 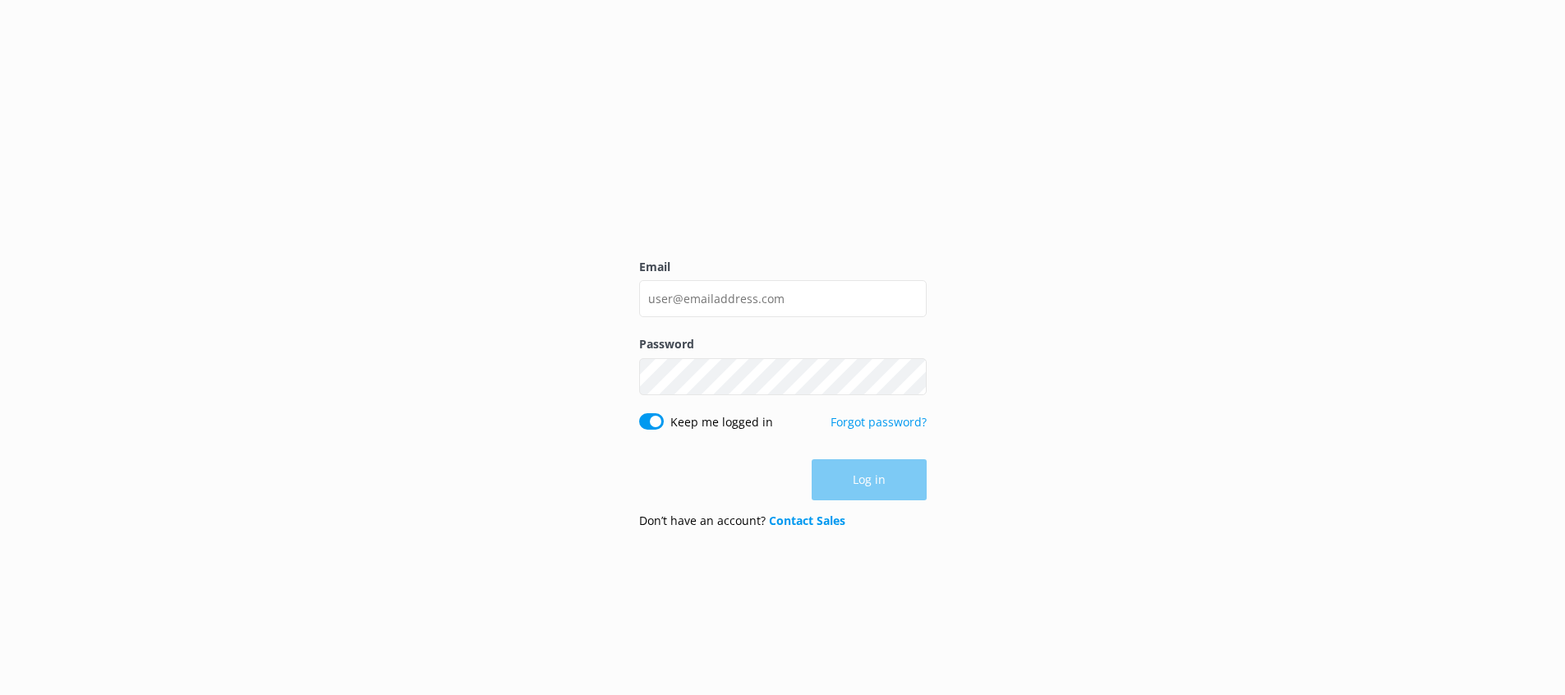 What do you see at coordinates (878, 421) in the screenshot?
I see `a: Forgot password?` at bounding box center [878, 421].